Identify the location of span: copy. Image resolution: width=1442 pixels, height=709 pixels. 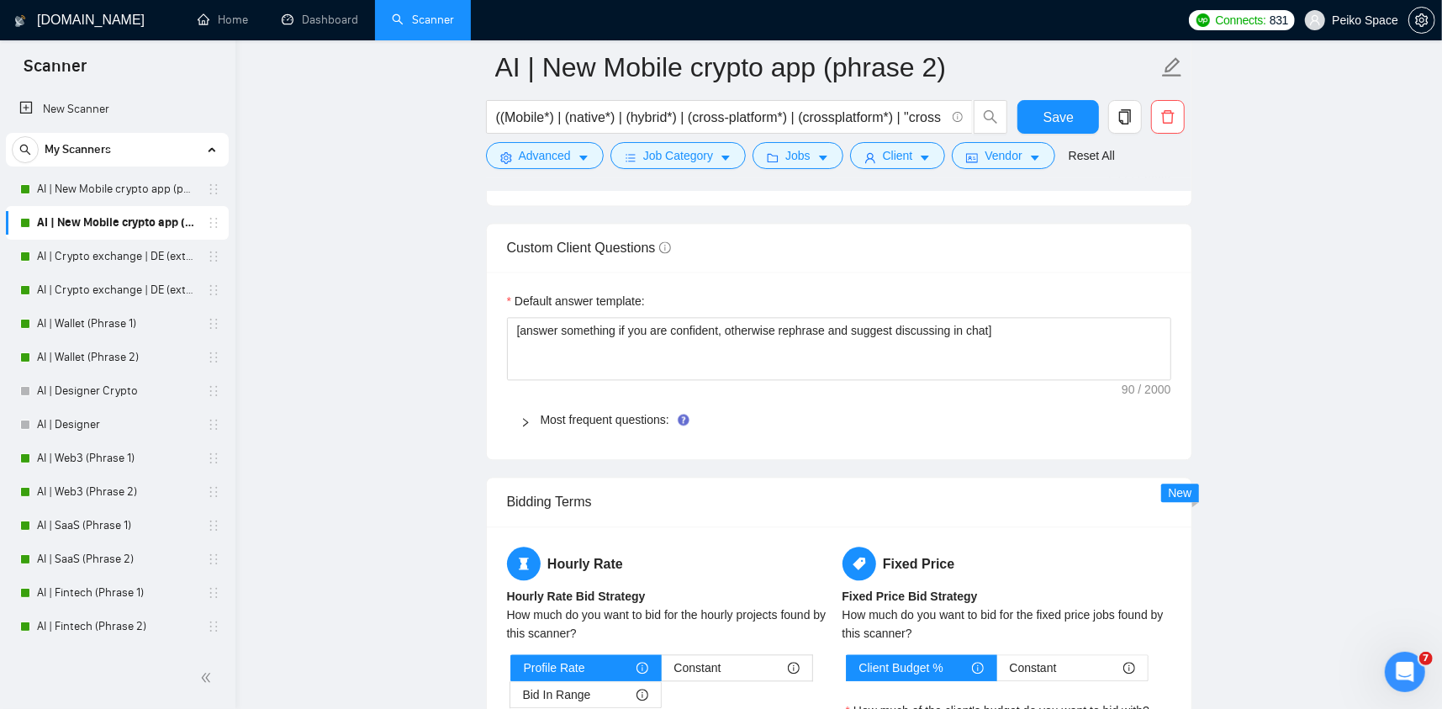
(1125, 117).